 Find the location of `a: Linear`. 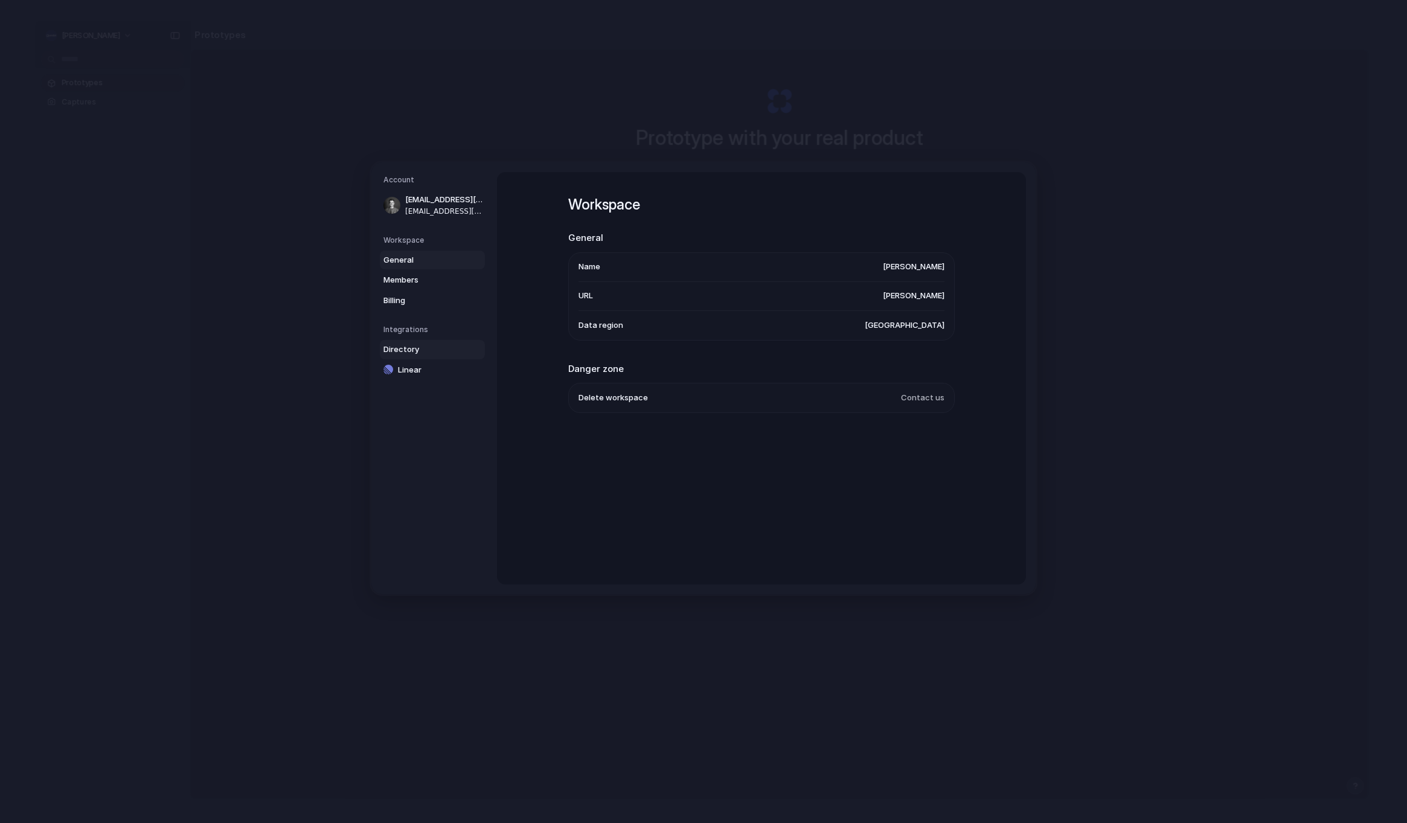

a: Linear is located at coordinates (432, 370).